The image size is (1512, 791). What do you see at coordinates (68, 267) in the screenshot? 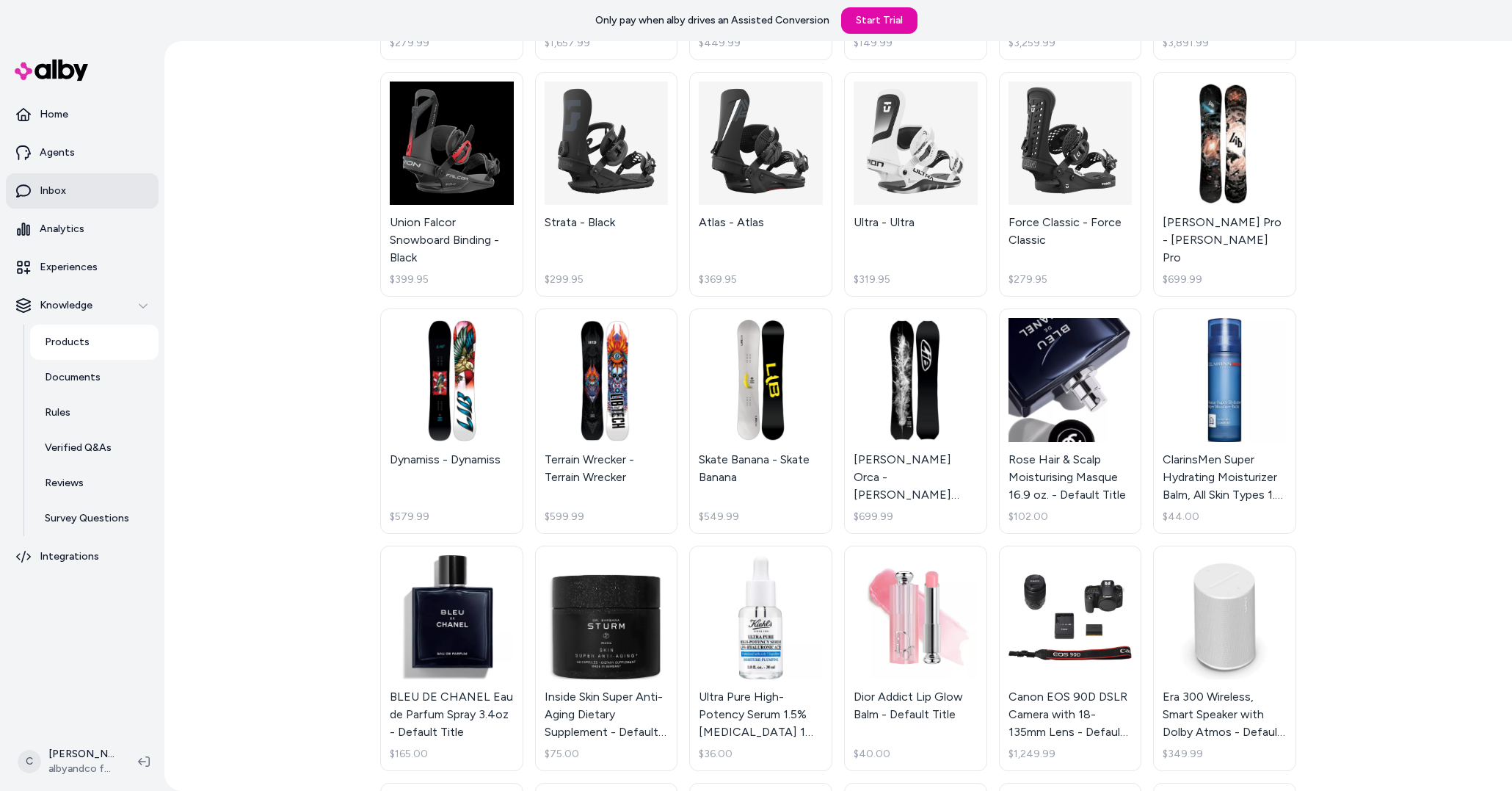
I see `p: Experiences` at bounding box center [68, 267].